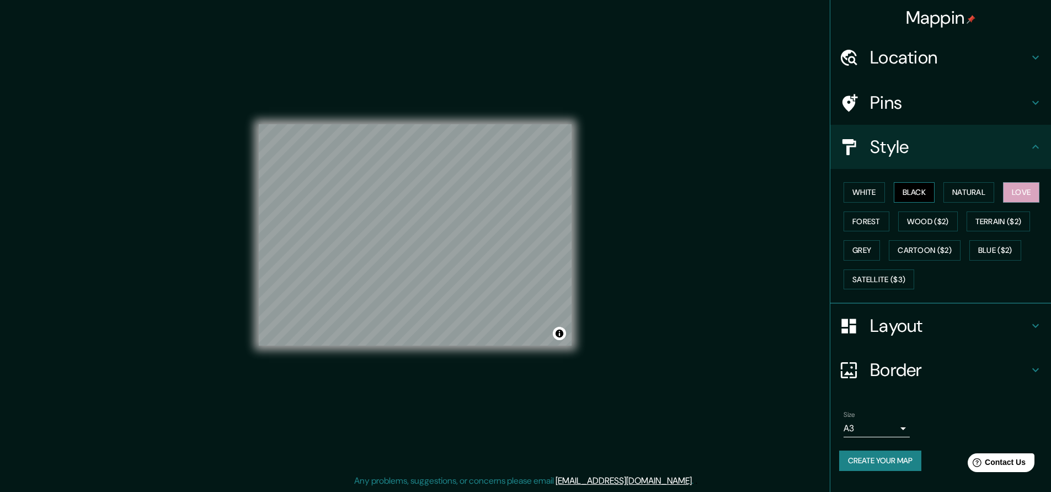  I want to click on button: White, so click(864, 192).